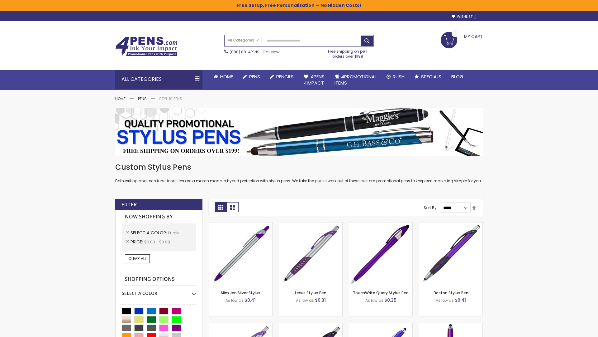  Describe the element at coordinates (314, 79) in the screenshot. I see `span: 4Pens 4impact` at that location.